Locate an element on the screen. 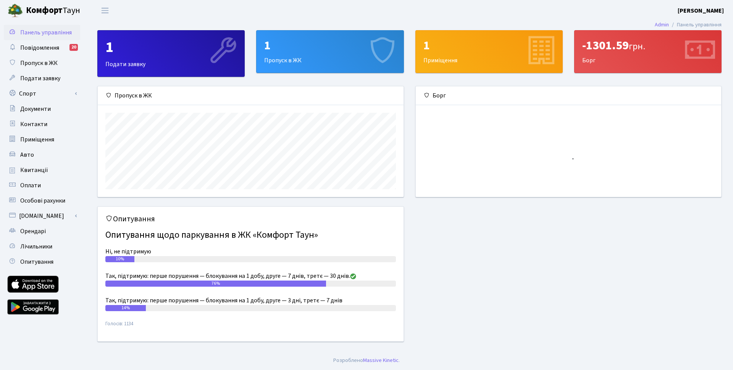 This screenshot has height=370, width=733. div: 20 is located at coordinates (74, 47).